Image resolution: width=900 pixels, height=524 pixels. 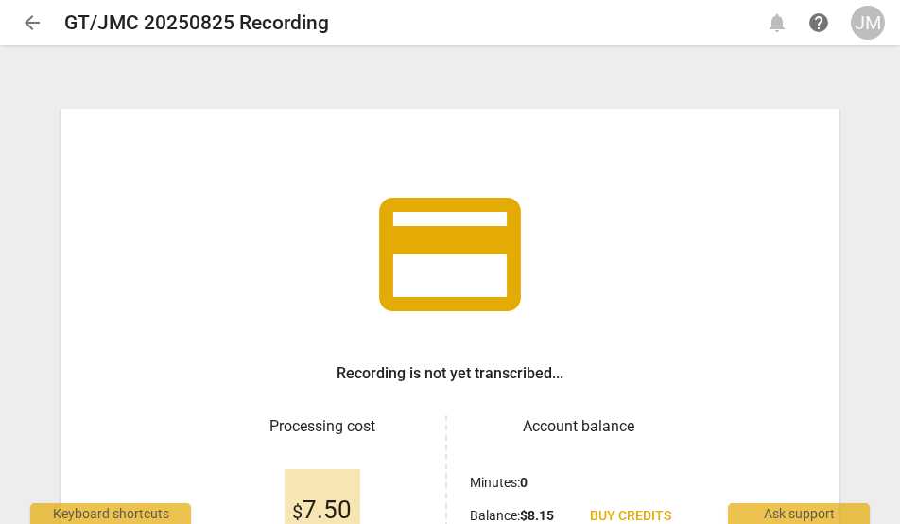 What do you see at coordinates (498, 482) in the screenshot?
I see `p: Minutes :` at bounding box center [498, 482].